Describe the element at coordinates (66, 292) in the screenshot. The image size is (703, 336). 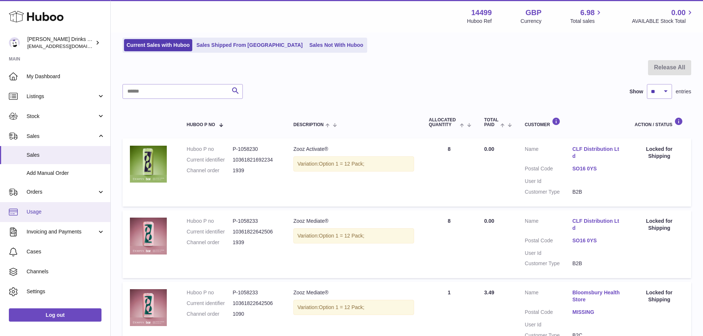
I see `span: Settings` at that location.